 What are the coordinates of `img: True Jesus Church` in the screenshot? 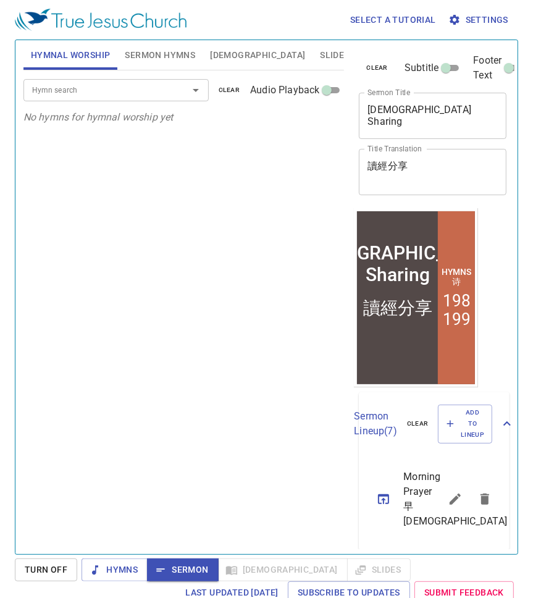 It's located at (101, 20).